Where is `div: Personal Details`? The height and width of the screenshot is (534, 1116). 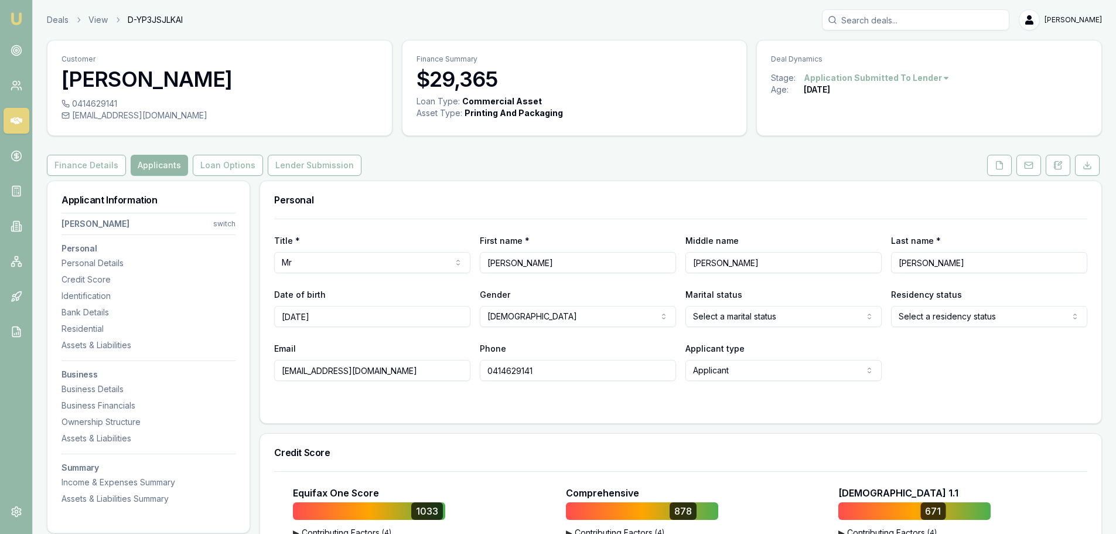 div: Personal Details is located at coordinates (148, 263).